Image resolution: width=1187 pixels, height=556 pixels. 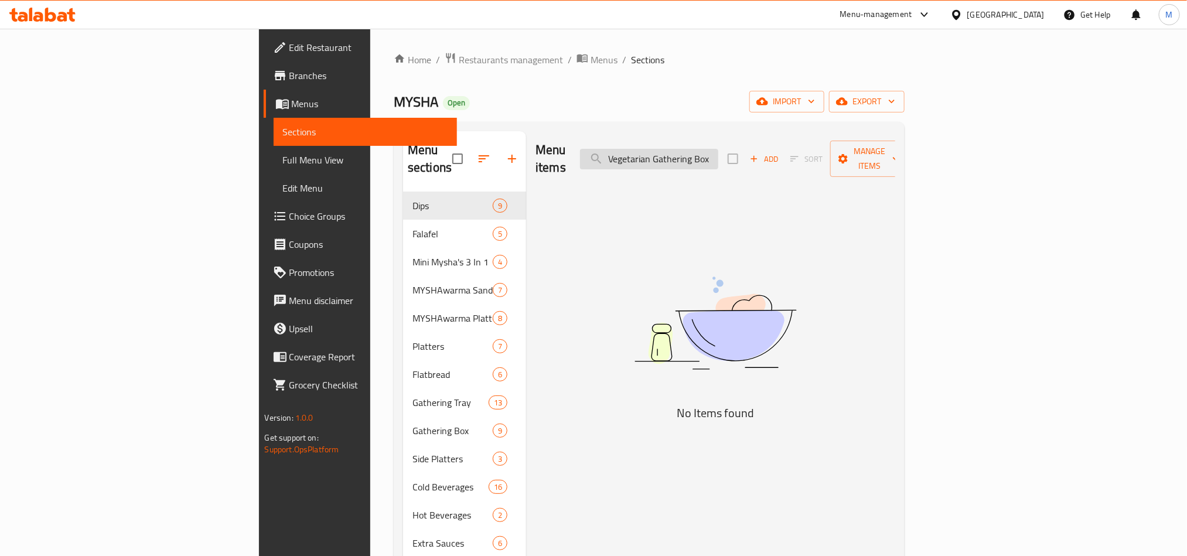 What do you see at coordinates (498, 487) in the screenshot?
I see `span: 16` at bounding box center [498, 487].